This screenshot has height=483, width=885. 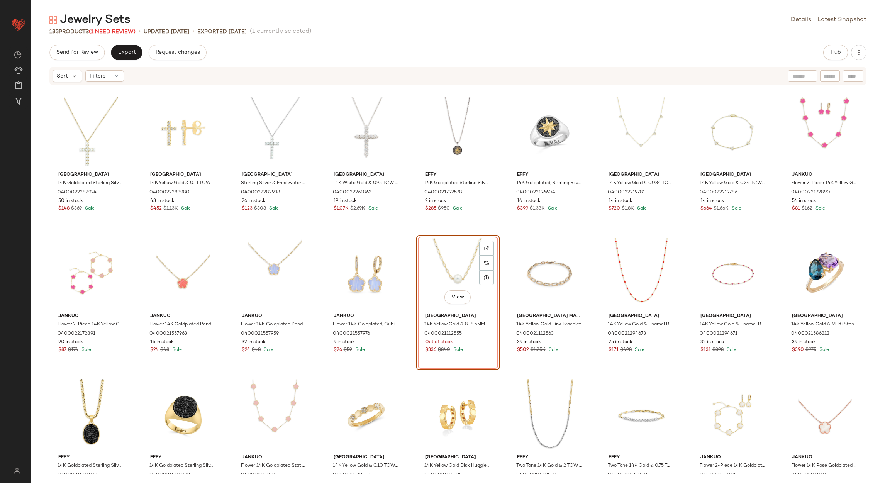 What do you see at coordinates (260, 476) in the screenshot?
I see `span: 0400021326768` at bounding box center [260, 476].